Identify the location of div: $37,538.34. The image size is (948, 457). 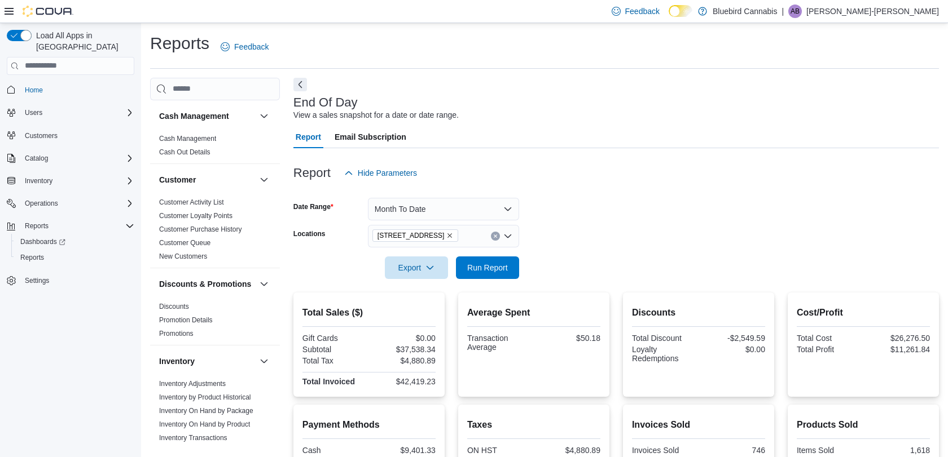
(403, 350).